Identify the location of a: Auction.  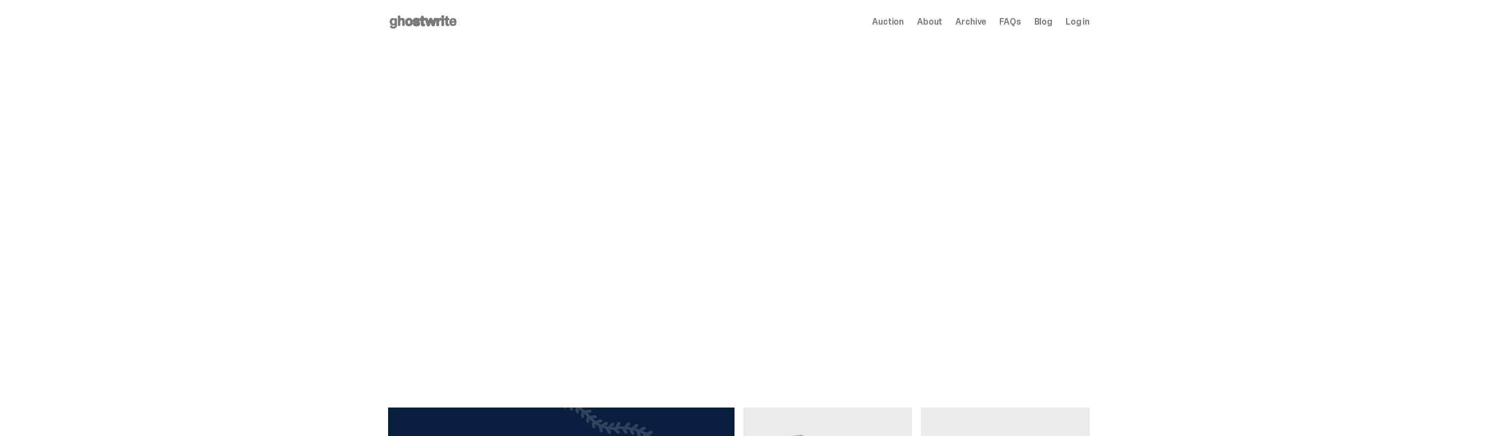
(888, 22).